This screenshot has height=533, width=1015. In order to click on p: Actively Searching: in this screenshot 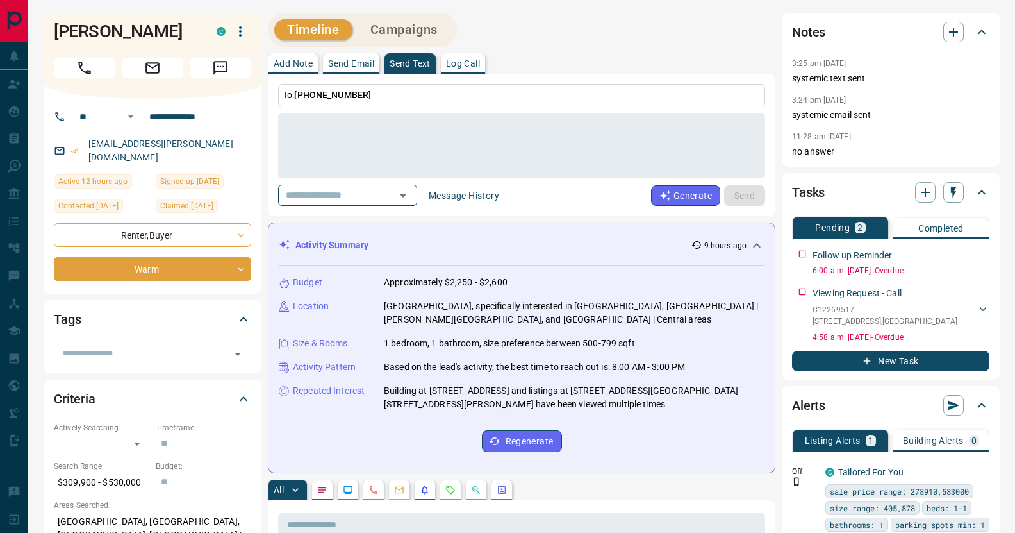, I will do `click(101, 427)`.